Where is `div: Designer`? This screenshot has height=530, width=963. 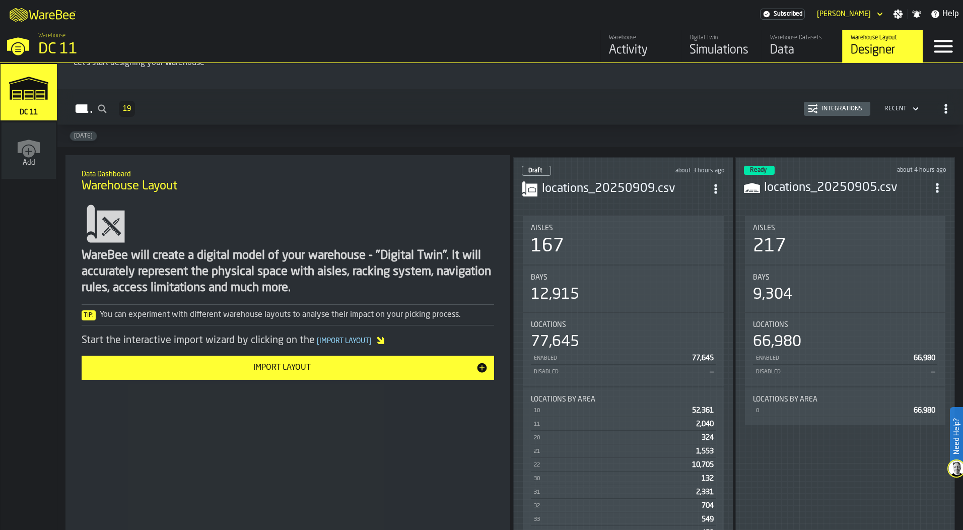
div: Designer is located at coordinates (882, 50).